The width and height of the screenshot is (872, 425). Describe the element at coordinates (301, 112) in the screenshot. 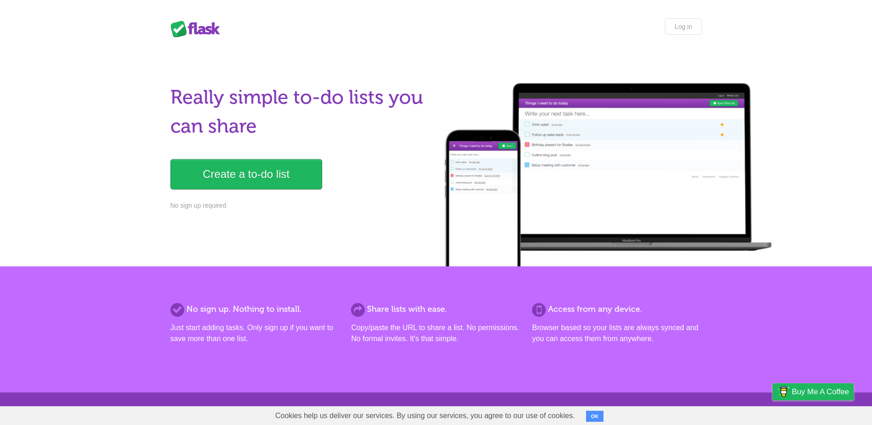

I see `h1: Really simple to-do lists you can share` at that location.